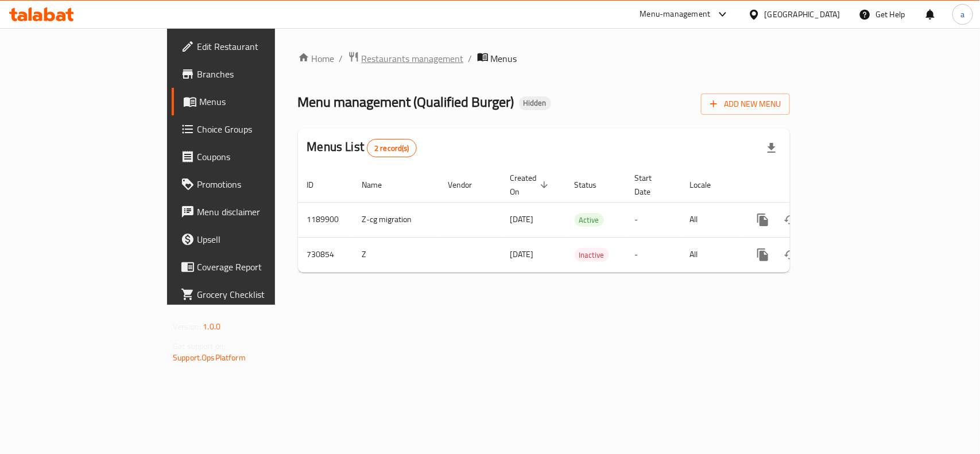  Describe the element at coordinates (251, 294) in the screenshot. I see `a: Grocery Checklist` at that location.